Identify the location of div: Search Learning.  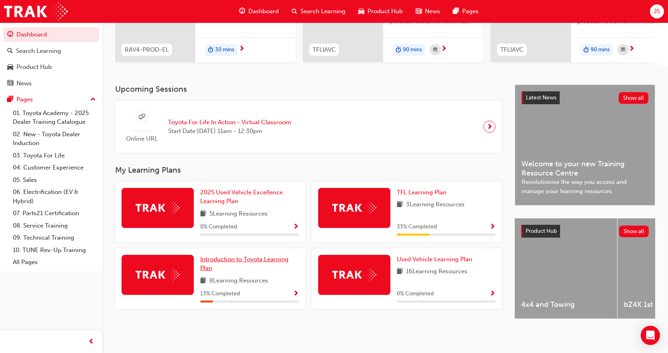
(39, 51).